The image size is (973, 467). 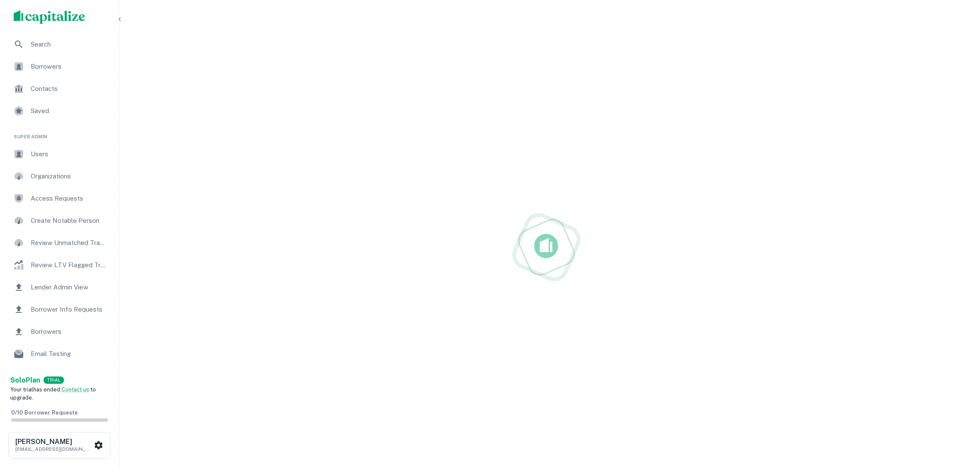 What do you see at coordinates (53, 393) in the screenshot?
I see `span: Your trial has ended. to upgrade.` at bounding box center [53, 393].